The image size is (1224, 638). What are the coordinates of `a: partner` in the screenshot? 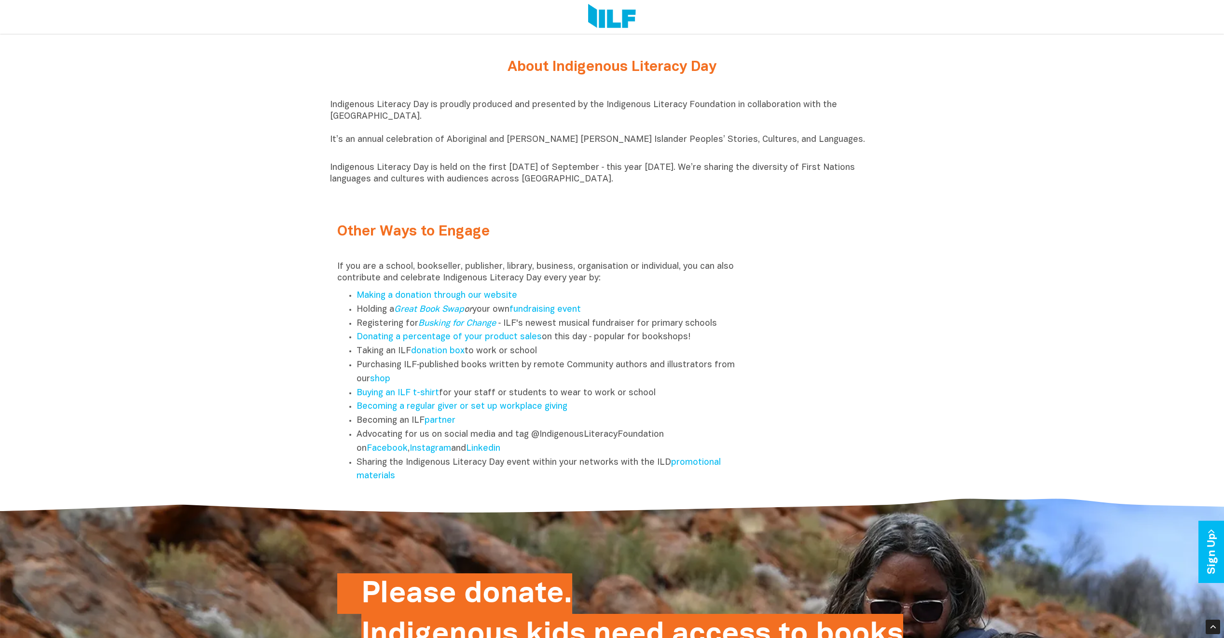 It's located at (440, 420).